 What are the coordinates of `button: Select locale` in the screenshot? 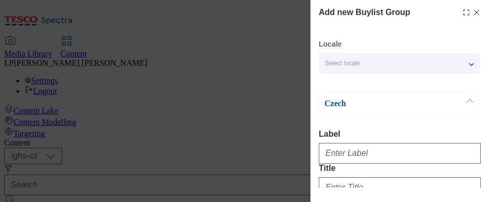 It's located at (399, 63).